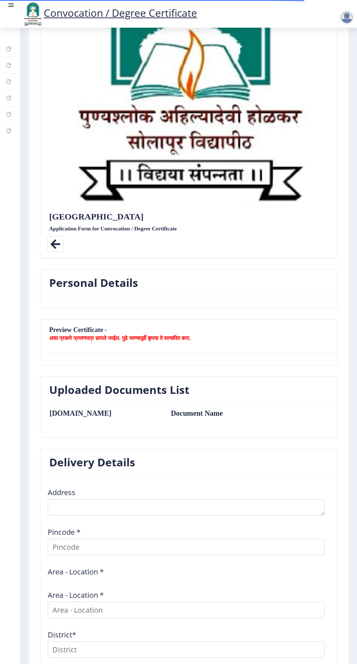 This screenshot has width=357, height=664. What do you see at coordinates (120, 338) in the screenshot?
I see `b: अशा प्रकारे प्रमाणपत्र छापले जाईल. पुढे जाण्यापूर्वी कृपया ते सत्यापित करा.` at bounding box center [120, 338].